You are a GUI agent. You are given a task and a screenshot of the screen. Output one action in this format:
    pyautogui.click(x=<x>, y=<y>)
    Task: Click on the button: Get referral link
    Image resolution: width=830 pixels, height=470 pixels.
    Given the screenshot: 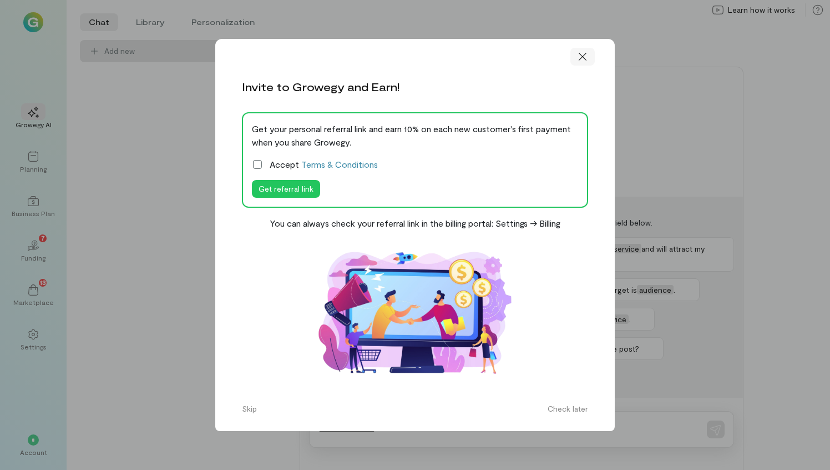 What is the action you would take?
    pyautogui.click(x=286, y=189)
    